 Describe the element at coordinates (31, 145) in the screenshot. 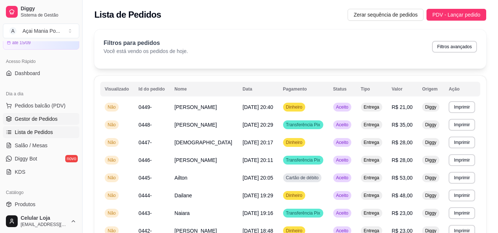

I see `span: Salão / Mesas` at that location.